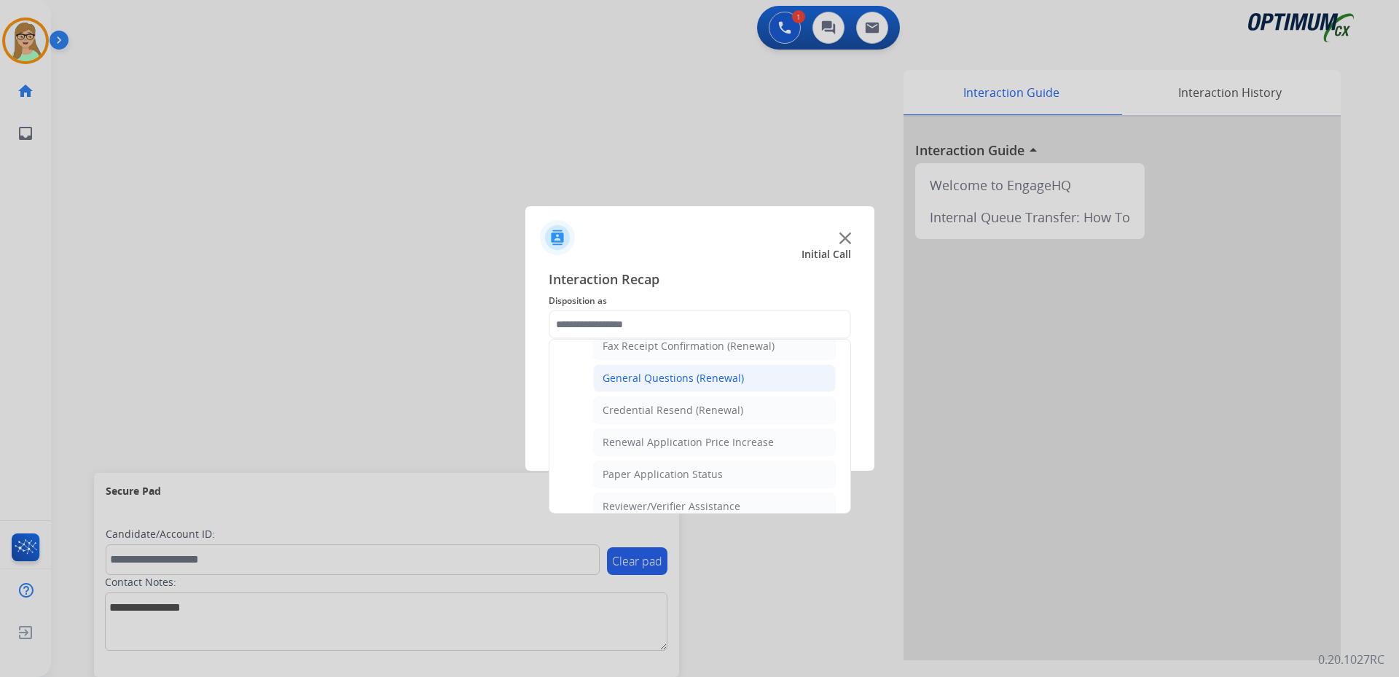 The width and height of the screenshot is (1399, 677). What do you see at coordinates (1351, 659) in the screenshot?
I see `p: 0.20.1027RC` at bounding box center [1351, 659].